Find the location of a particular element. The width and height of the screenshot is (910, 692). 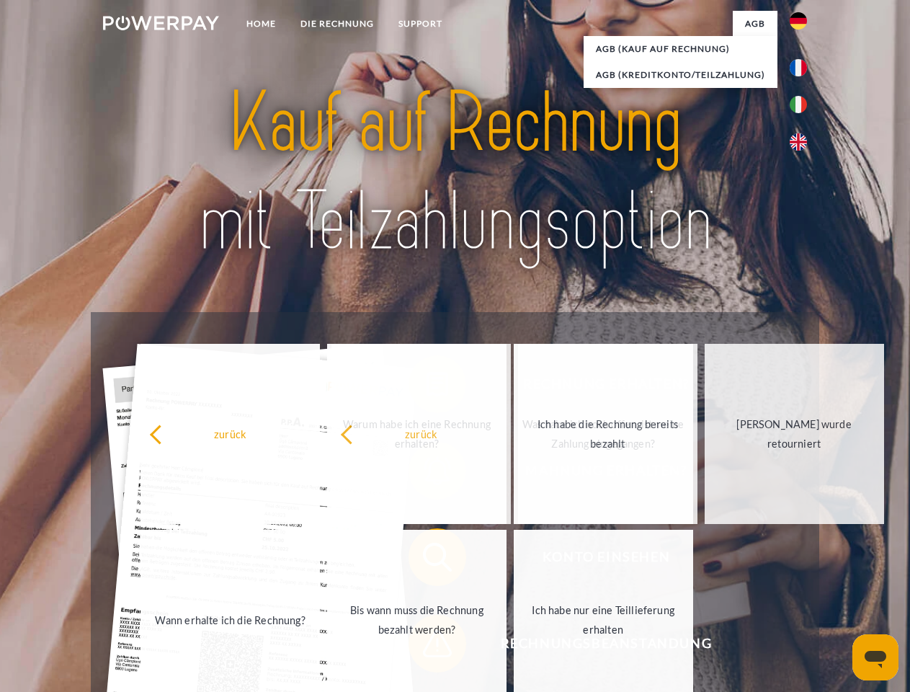

a: SUPPORT is located at coordinates (420, 24).